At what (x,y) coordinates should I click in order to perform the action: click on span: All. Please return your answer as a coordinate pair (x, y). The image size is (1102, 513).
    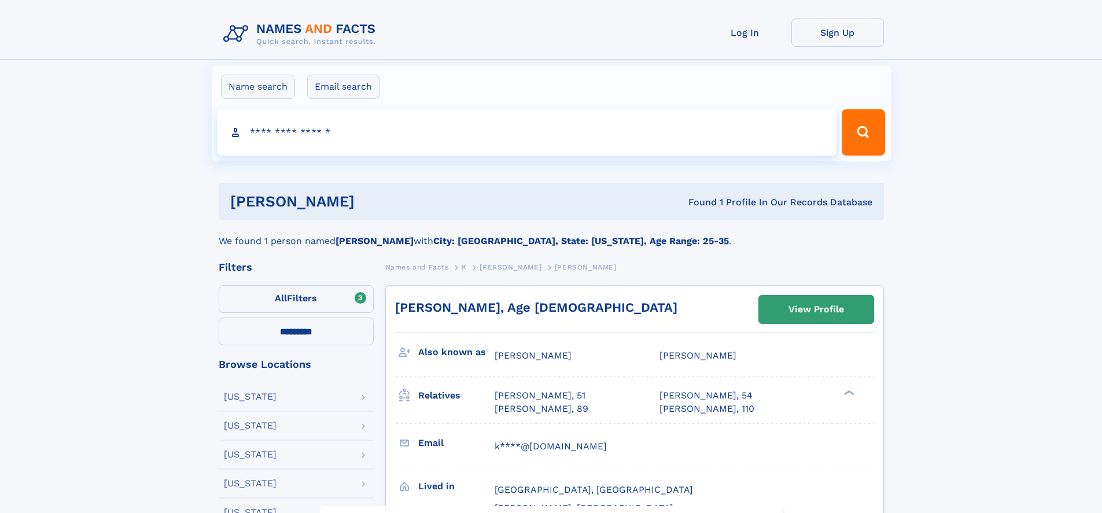
    Looking at the image, I should click on (281, 298).